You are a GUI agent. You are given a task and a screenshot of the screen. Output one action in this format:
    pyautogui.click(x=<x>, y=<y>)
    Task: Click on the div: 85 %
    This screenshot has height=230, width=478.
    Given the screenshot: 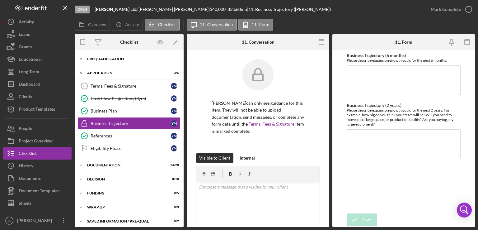 What is the action you would take?
    pyautogui.click(x=232, y=9)
    